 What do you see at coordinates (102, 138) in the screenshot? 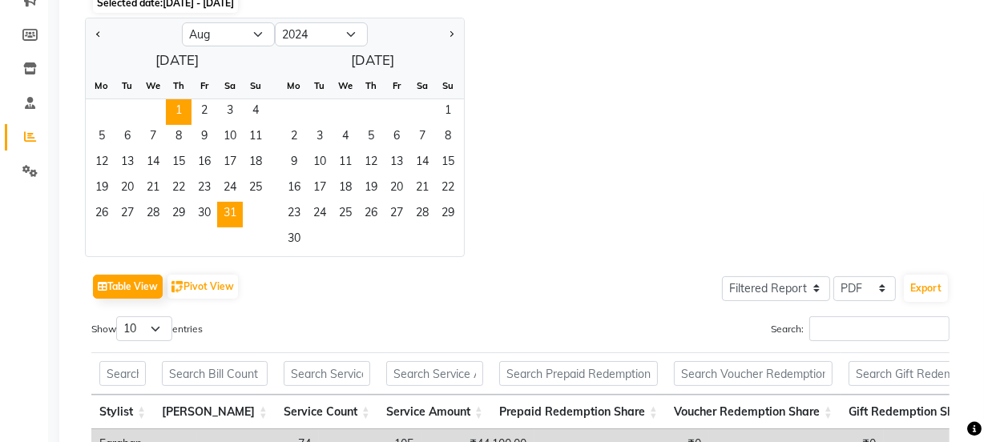
I see `span: 5` at bounding box center [102, 138].